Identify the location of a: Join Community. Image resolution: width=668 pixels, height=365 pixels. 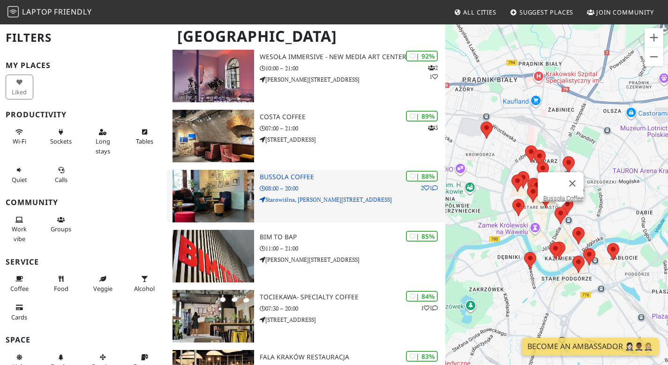
(620, 12).